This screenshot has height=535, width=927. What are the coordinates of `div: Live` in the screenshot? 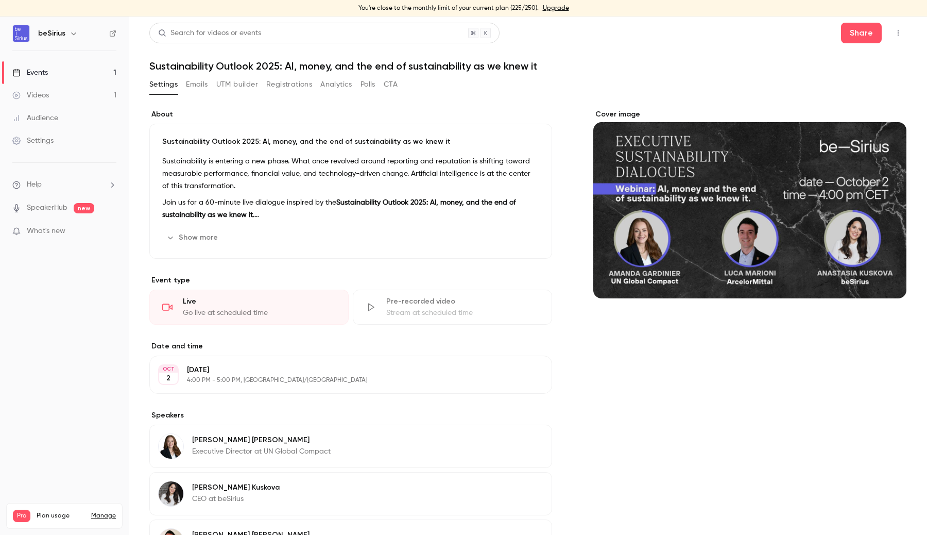 It's located at (259, 301).